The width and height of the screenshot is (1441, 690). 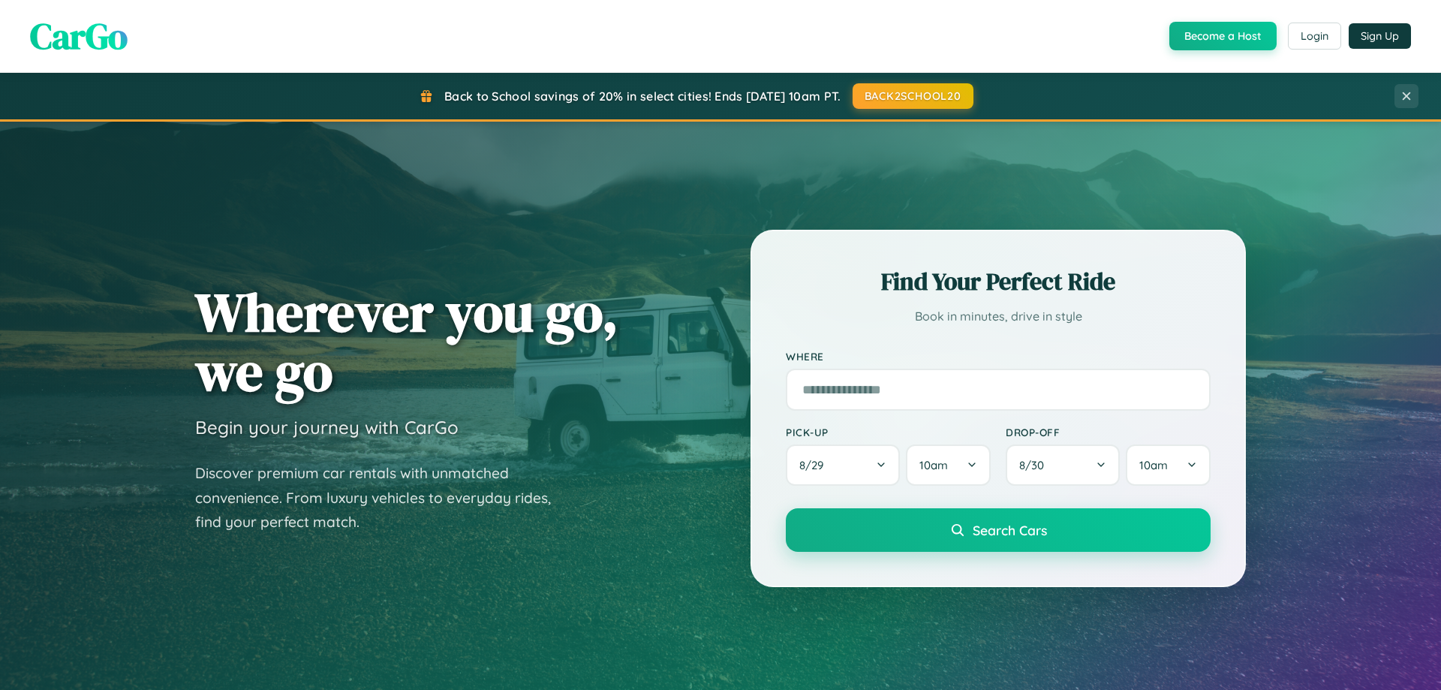 I want to click on button: Search Cars, so click(x=998, y=530).